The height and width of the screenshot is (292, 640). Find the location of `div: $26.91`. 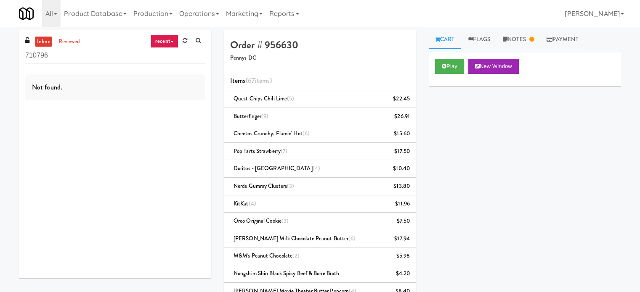

div: $26.91 is located at coordinates (402, 117).